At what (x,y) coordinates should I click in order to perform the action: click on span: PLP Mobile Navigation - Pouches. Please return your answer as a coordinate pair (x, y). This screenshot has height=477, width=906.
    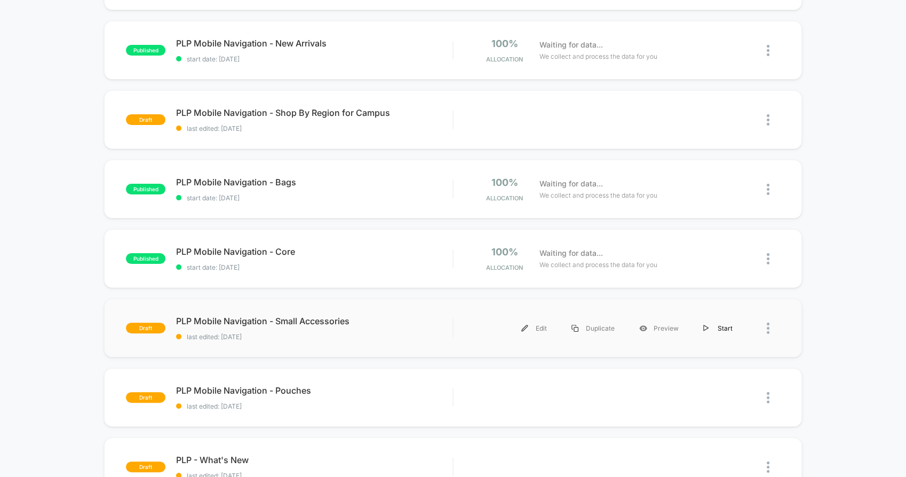
    Looking at the image, I should click on (314, 390).